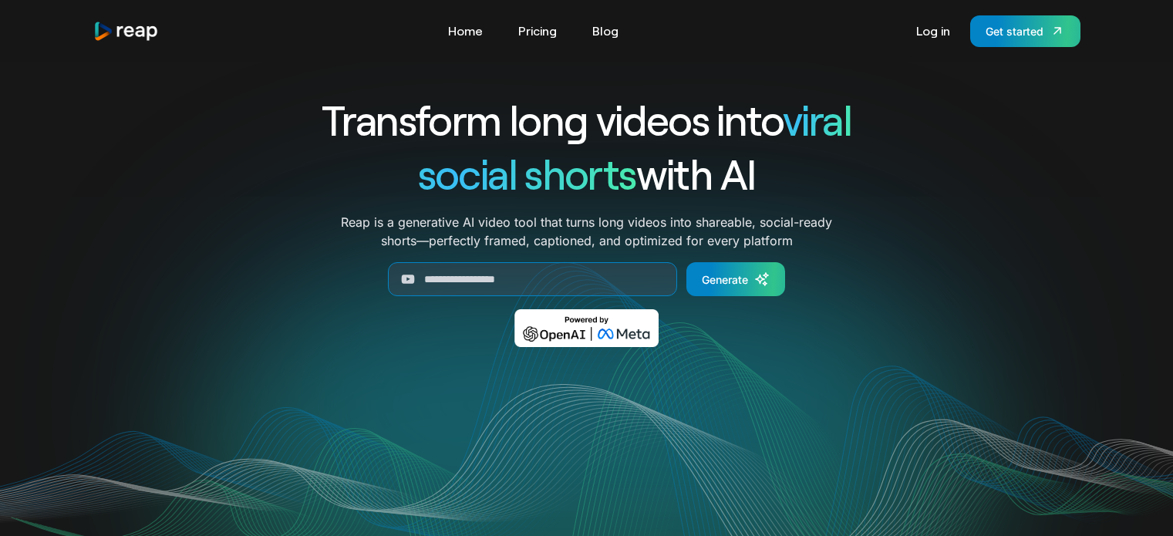 The width and height of the screenshot is (1173, 536). I want to click on span: social shorts, so click(527, 173).